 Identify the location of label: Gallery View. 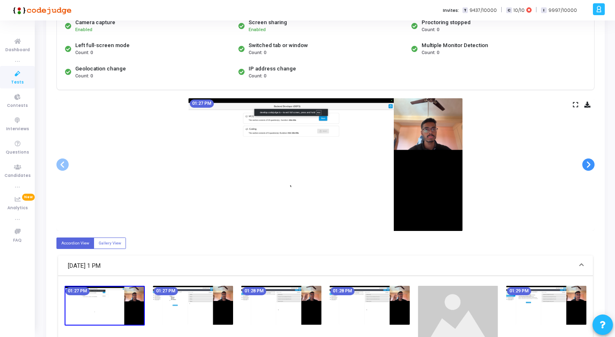
(110, 243).